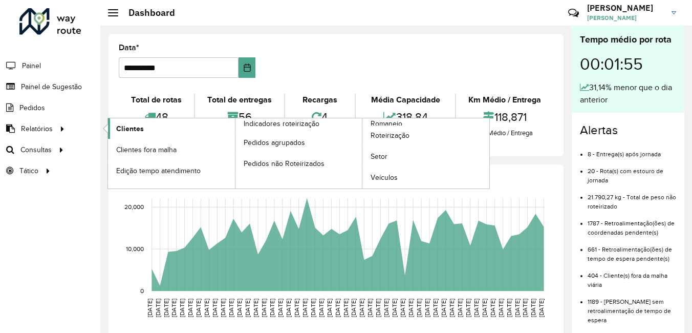 Image resolution: width=692 pixels, height=333 pixels. I want to click on a: Indicadores roteirização, so click(235, 153).